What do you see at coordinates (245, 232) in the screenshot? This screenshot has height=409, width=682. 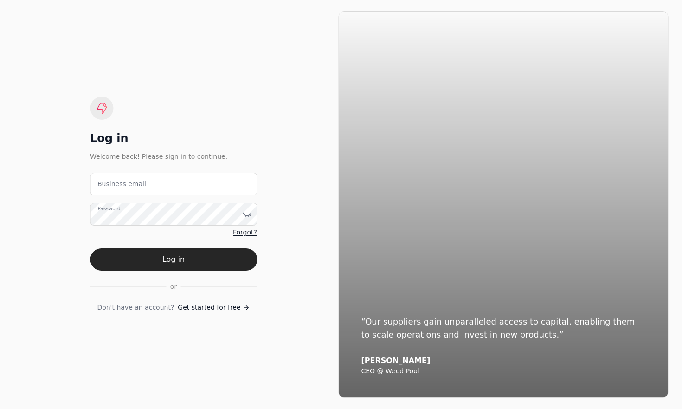 I see `span: Forgot?` at bounding box center [245, 232].